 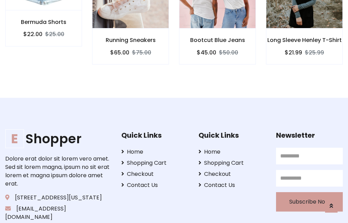 I want to click on h6: $65.00, so click(x=120, y=52).